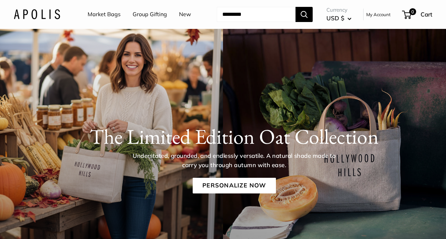 The height and width of the screenshot is (239, 446). Describe the element at coordinates (378, 14) in the screenshot. I see `a: My Account` at that location.